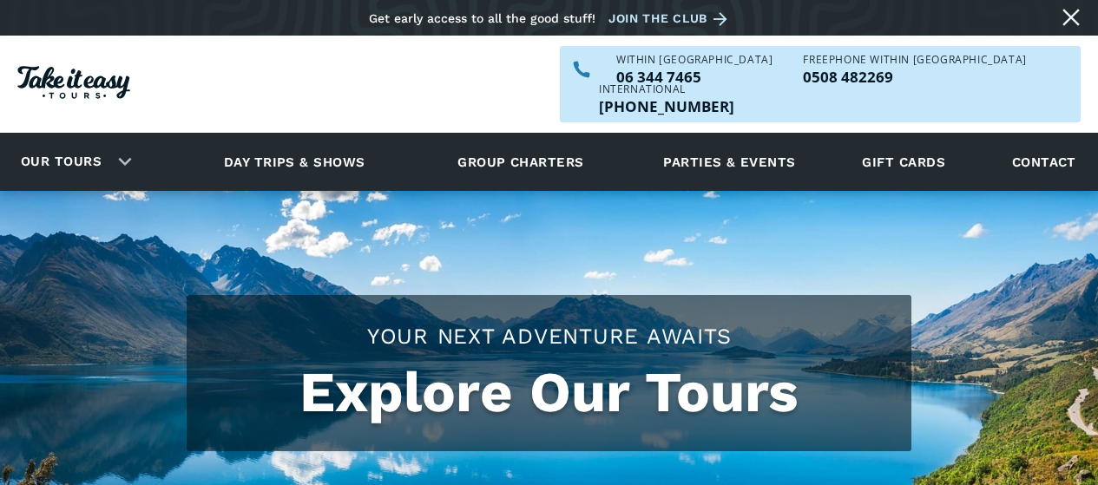 This screenshot has height=485, width=1098. What do you see at coordinates (548, 392) in the screenshot?
I see `h1: Explore Our Tours` at bounding box center [548, 392].